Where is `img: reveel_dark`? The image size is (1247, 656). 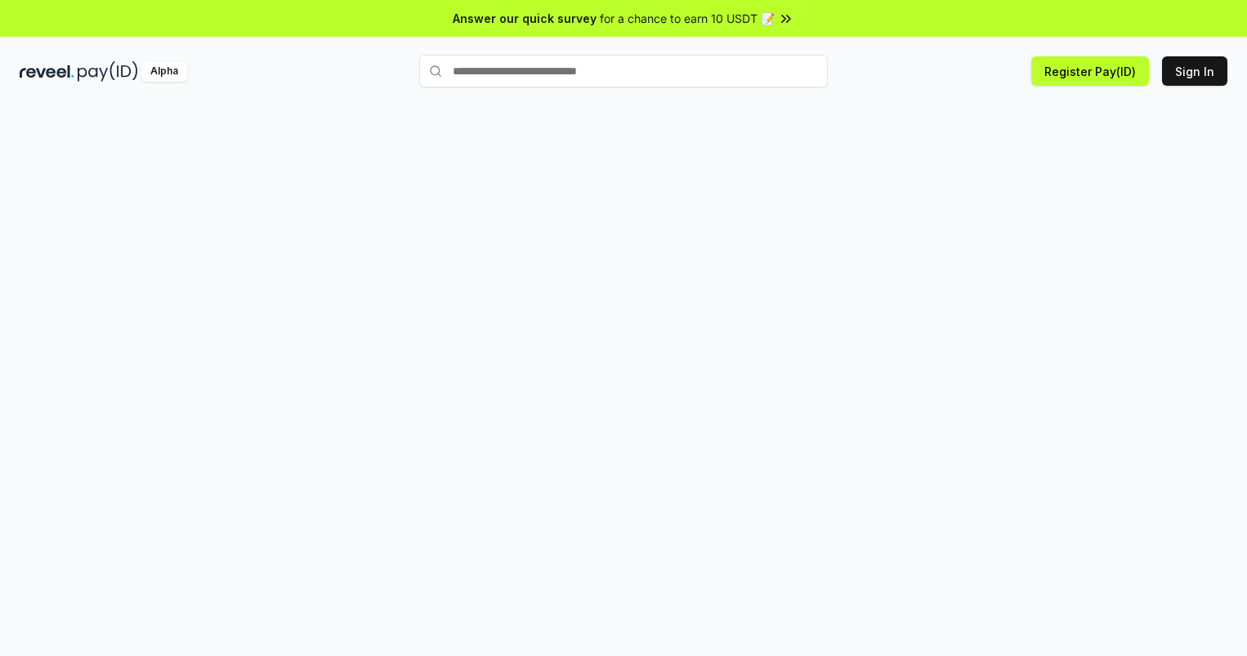
img: reveel_dark is located at coordinates (47, 71).